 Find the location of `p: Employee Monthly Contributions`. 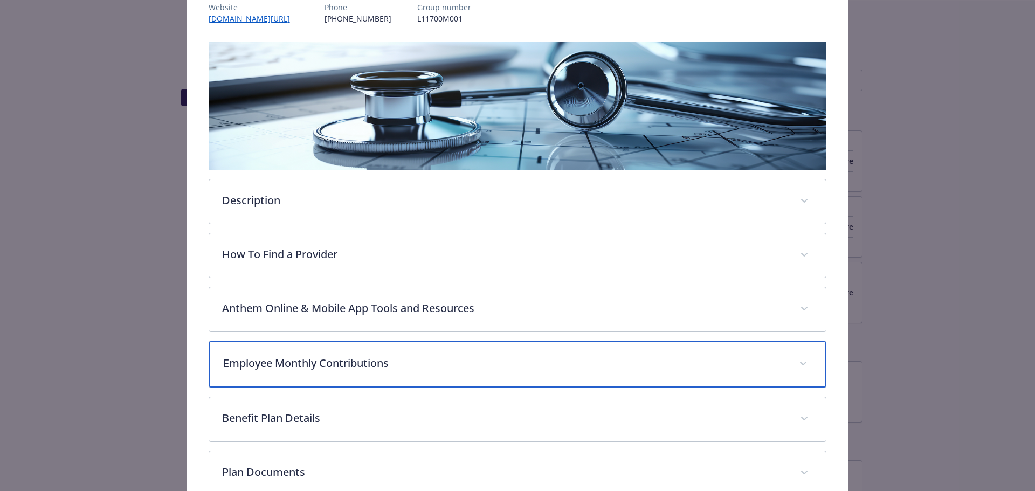

p: Employee Monthly Contributions is located at coordinates (505, 363).